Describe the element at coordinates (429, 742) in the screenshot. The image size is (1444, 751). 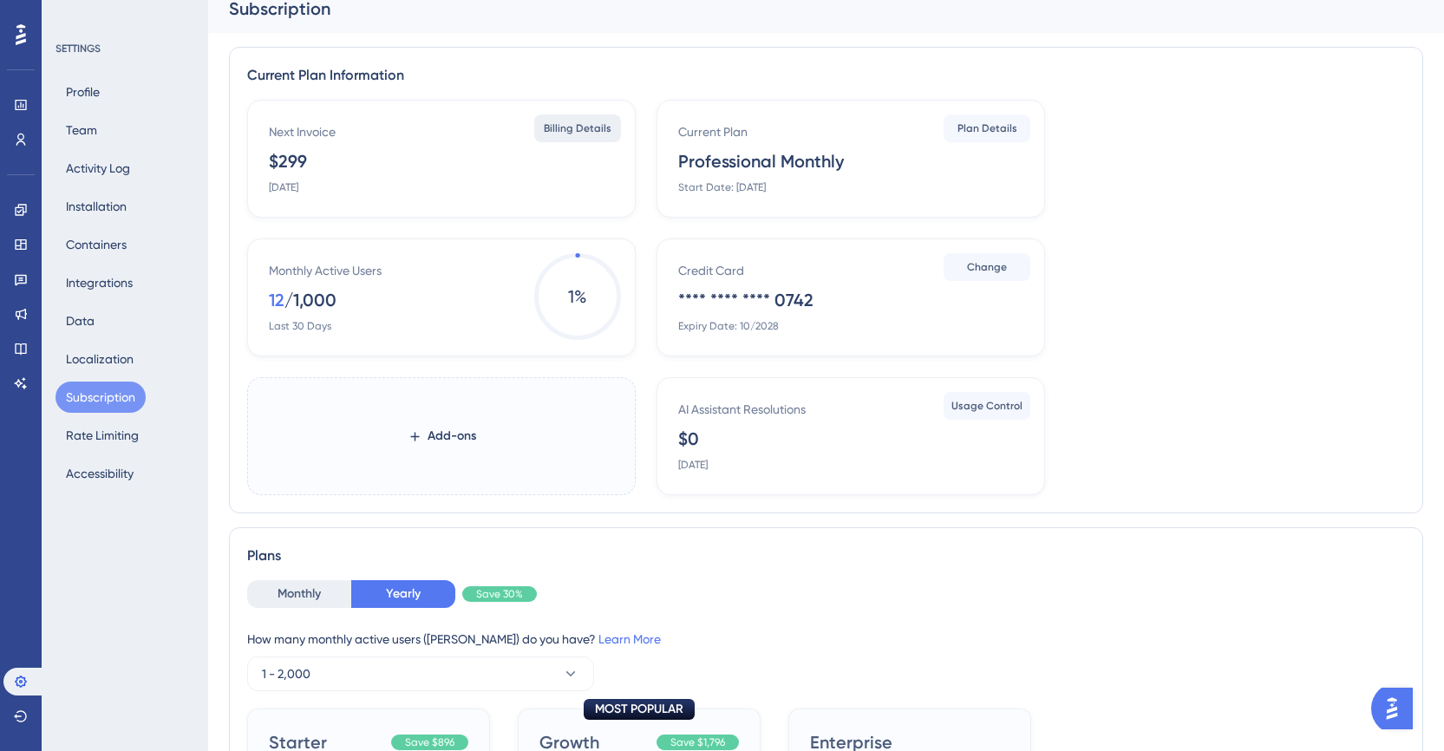
I see `span: Save $896` at that location.